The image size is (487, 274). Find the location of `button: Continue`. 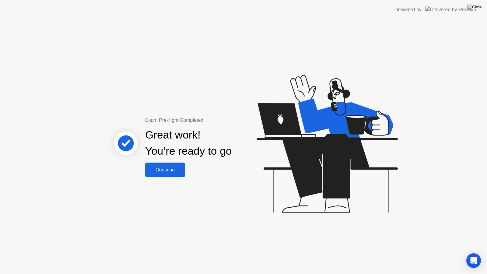

button: Continue is located at coordinates (165, 170).